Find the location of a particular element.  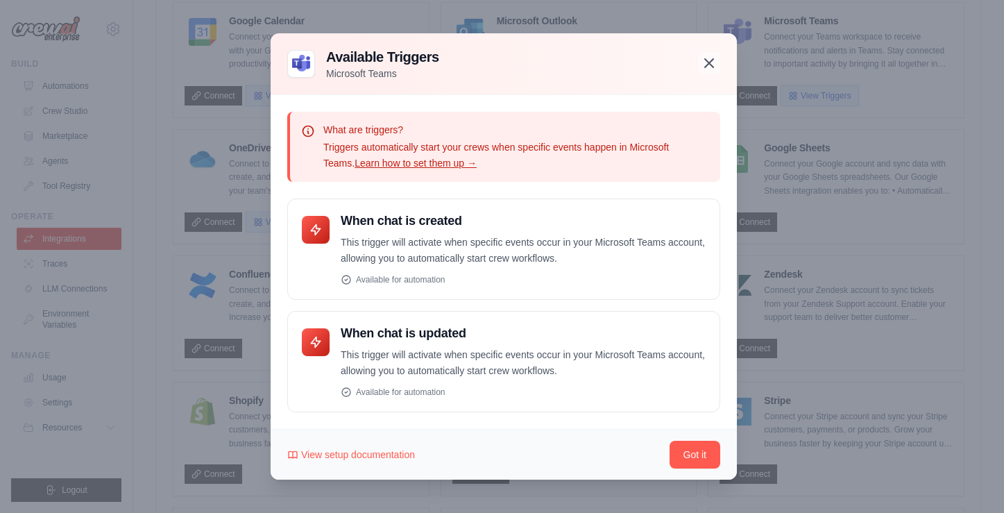

h4: When chat is created is located at coordinates (523, 221).